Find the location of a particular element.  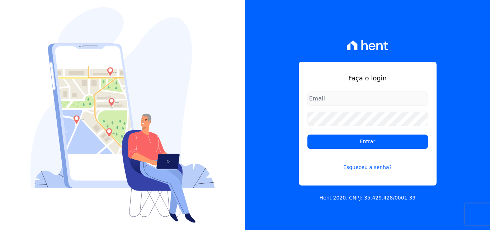

a: Esqueceu a senha? is located at coordinates (367, 163).